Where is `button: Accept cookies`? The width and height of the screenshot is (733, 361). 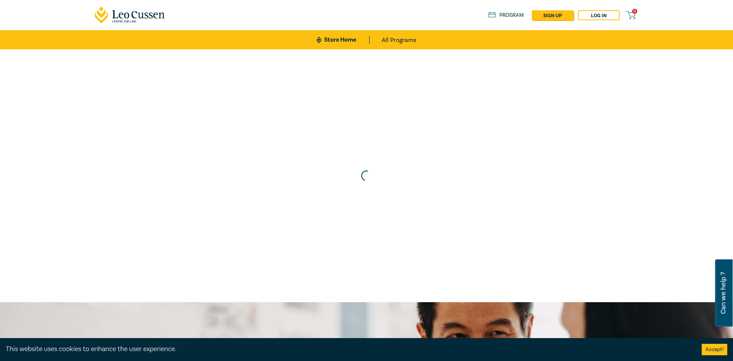
button: Accept cookies is located at coordinates (714, 349).